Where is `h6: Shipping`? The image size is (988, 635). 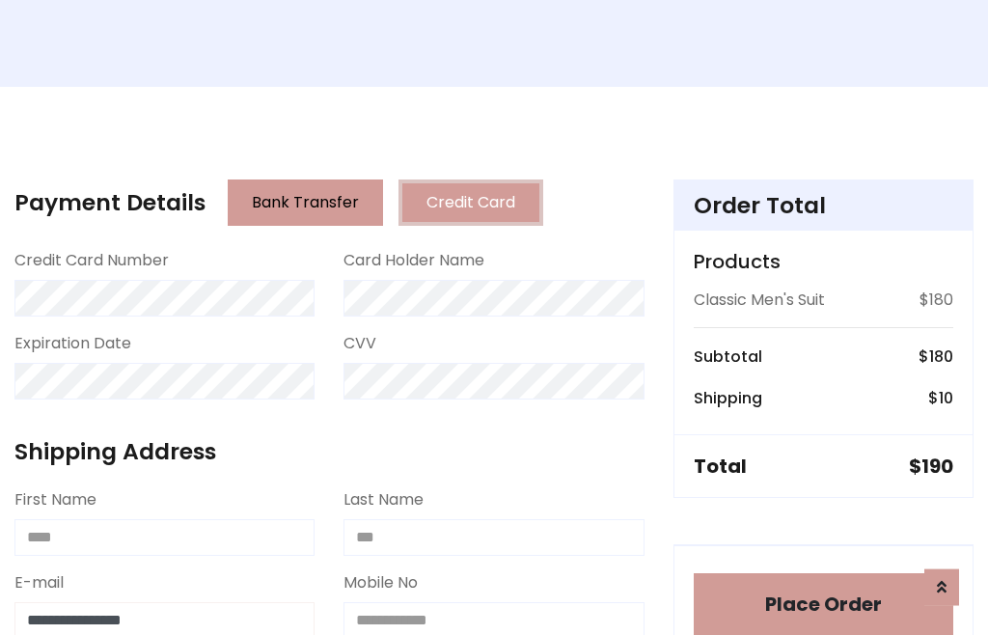 h6: Shipping is located at coordinates (728, 398).